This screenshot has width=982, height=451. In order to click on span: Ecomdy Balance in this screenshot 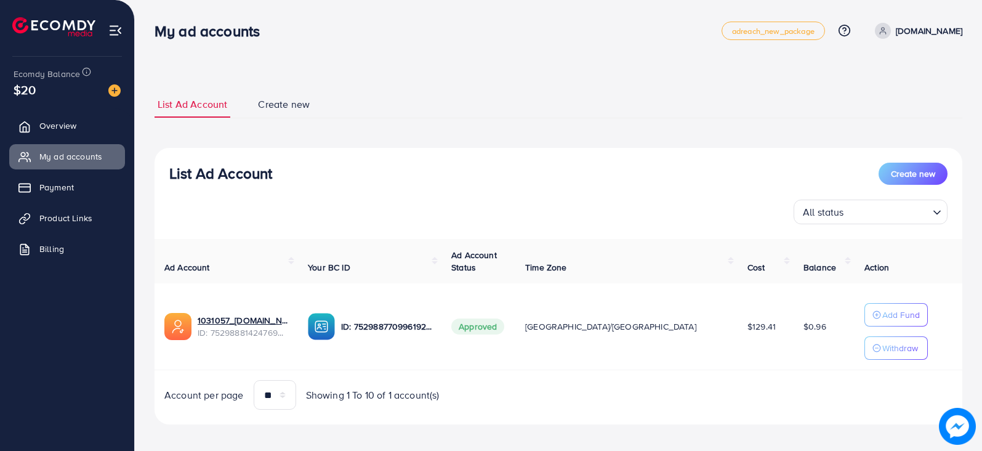, I will do `click(47, 74)`.